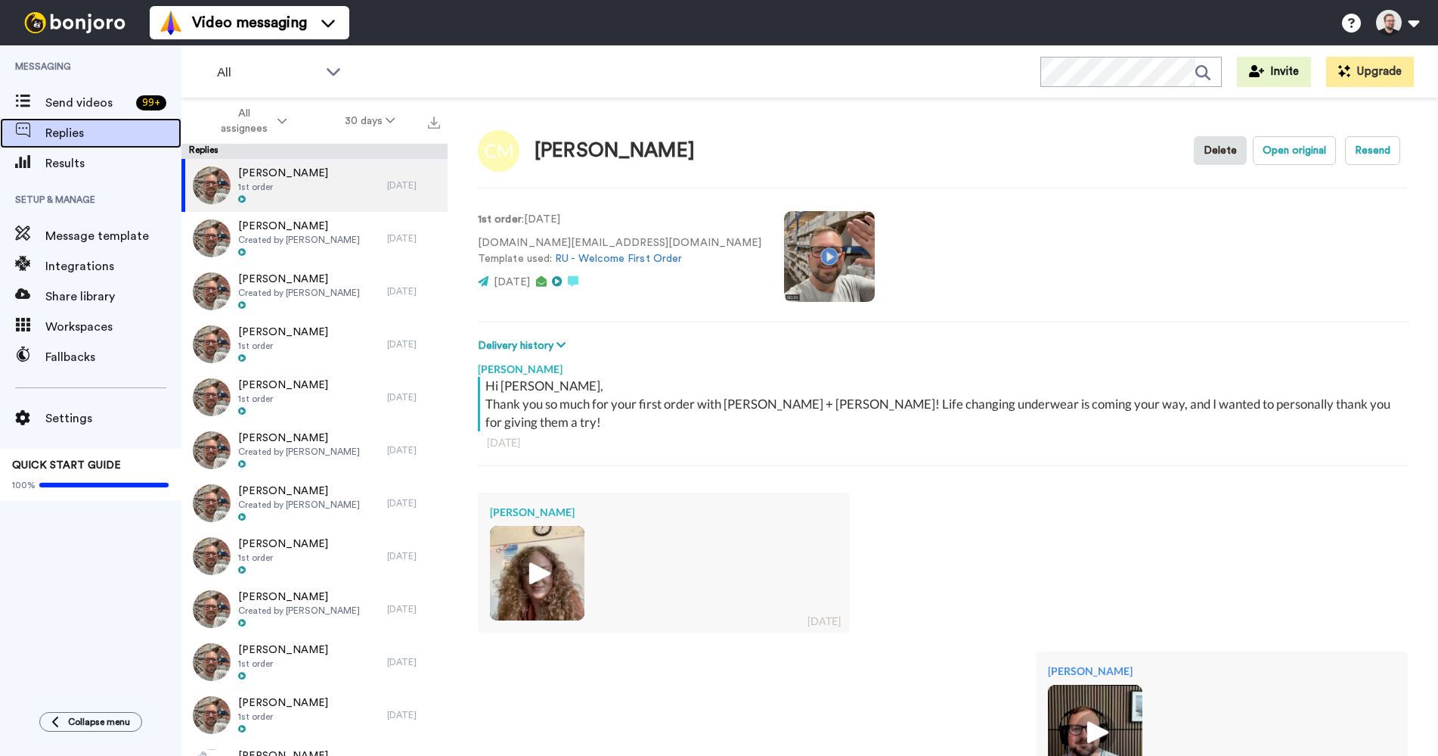  I want to click on span: Message template, so click(113, 236).